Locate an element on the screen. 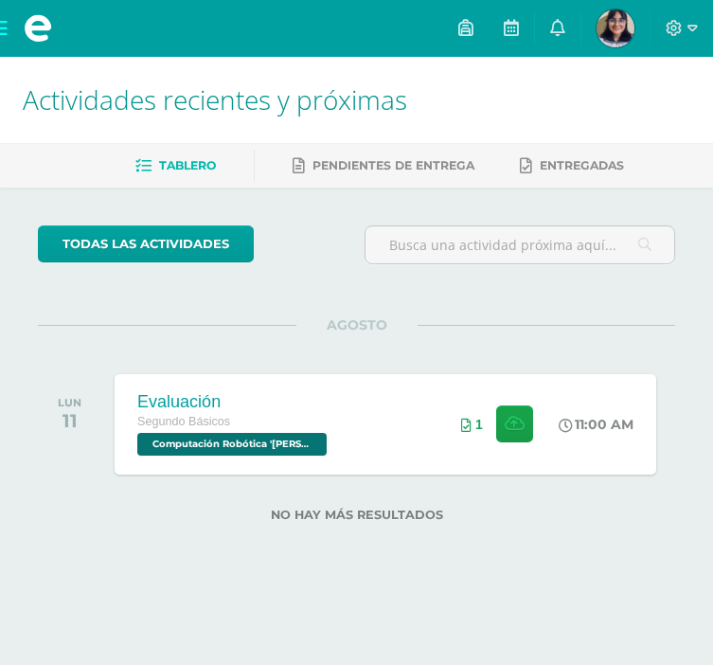  span: Actividades recientes y próximas is located at coordinates (215, 99).